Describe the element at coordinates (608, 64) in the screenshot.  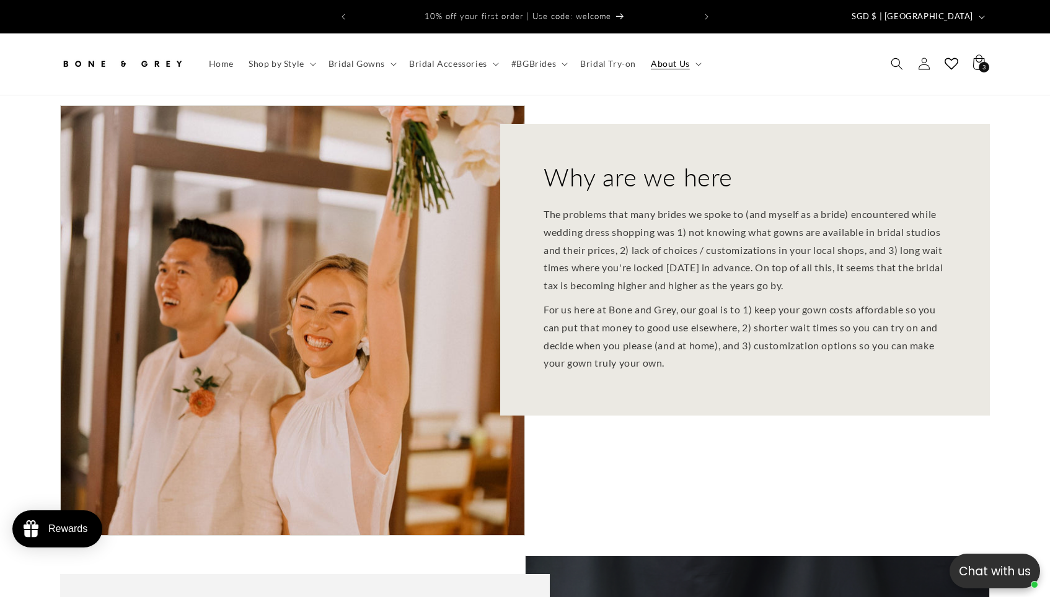
I see `a: Bridal Try-on` at that location.